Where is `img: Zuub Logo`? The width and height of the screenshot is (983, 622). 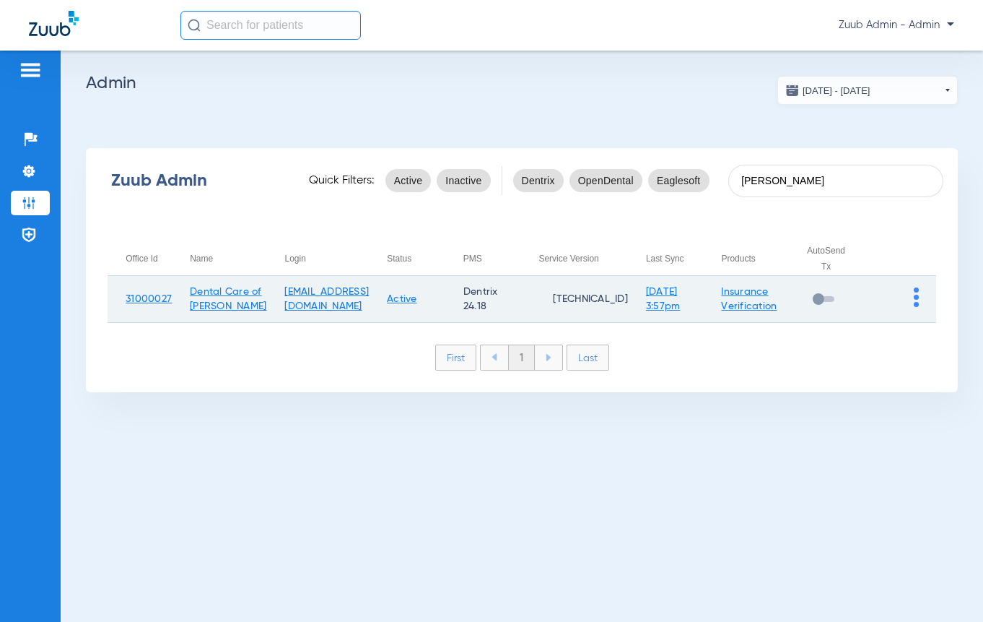
img: Zuub Logo is located at coordinates (53, 23).